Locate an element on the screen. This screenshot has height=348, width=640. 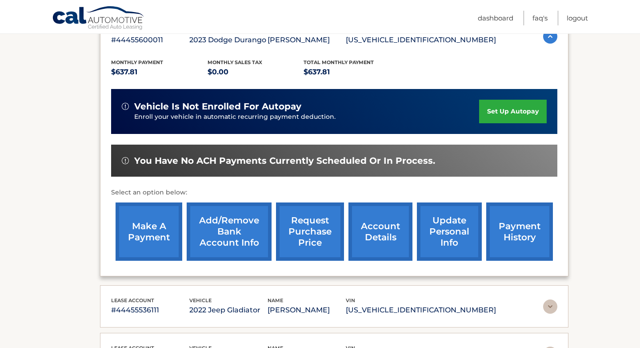
p: $0.00 is located at coordinates (256, 72).